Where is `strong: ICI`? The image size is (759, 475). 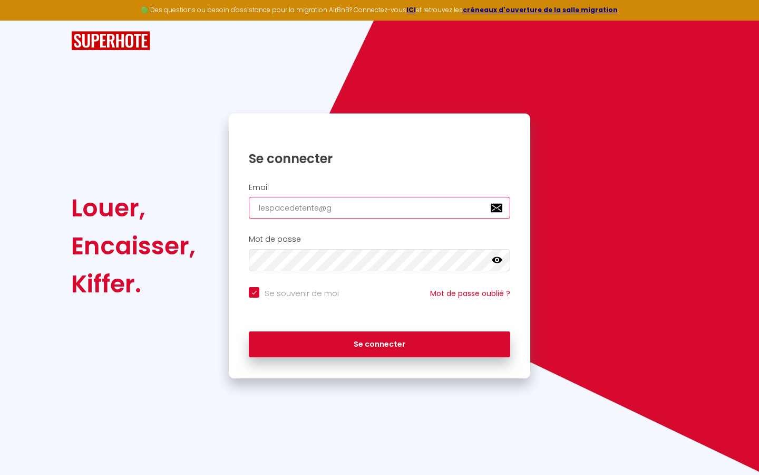
strong: ICI is located at coordinates (411, 9).